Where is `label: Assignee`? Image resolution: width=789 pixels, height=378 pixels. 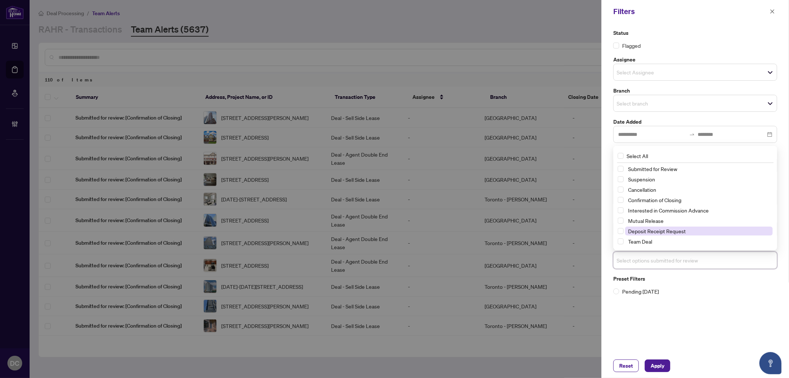
label: Assignee is located at coordinates (695, 60).